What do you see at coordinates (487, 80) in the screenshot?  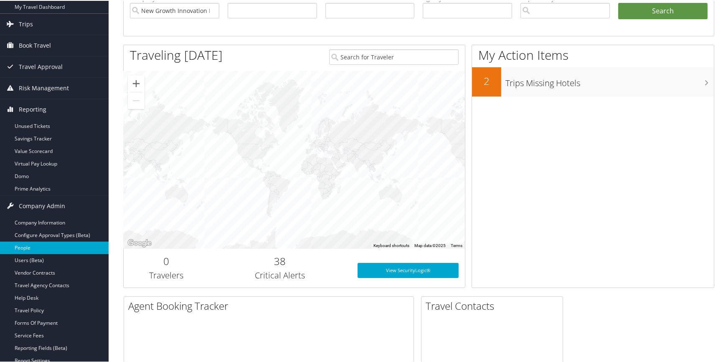 I see `h2: 2` at bounding box center [487, 80].